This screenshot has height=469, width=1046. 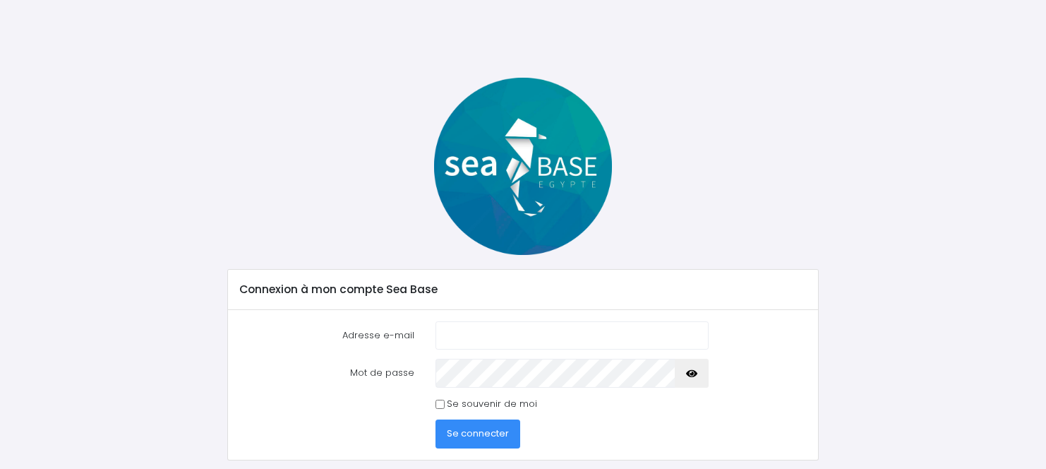 What do you see at coordinates (478, 433) in the screenshot?
I see `button: Se connecter` at bounding box center [478, 433].